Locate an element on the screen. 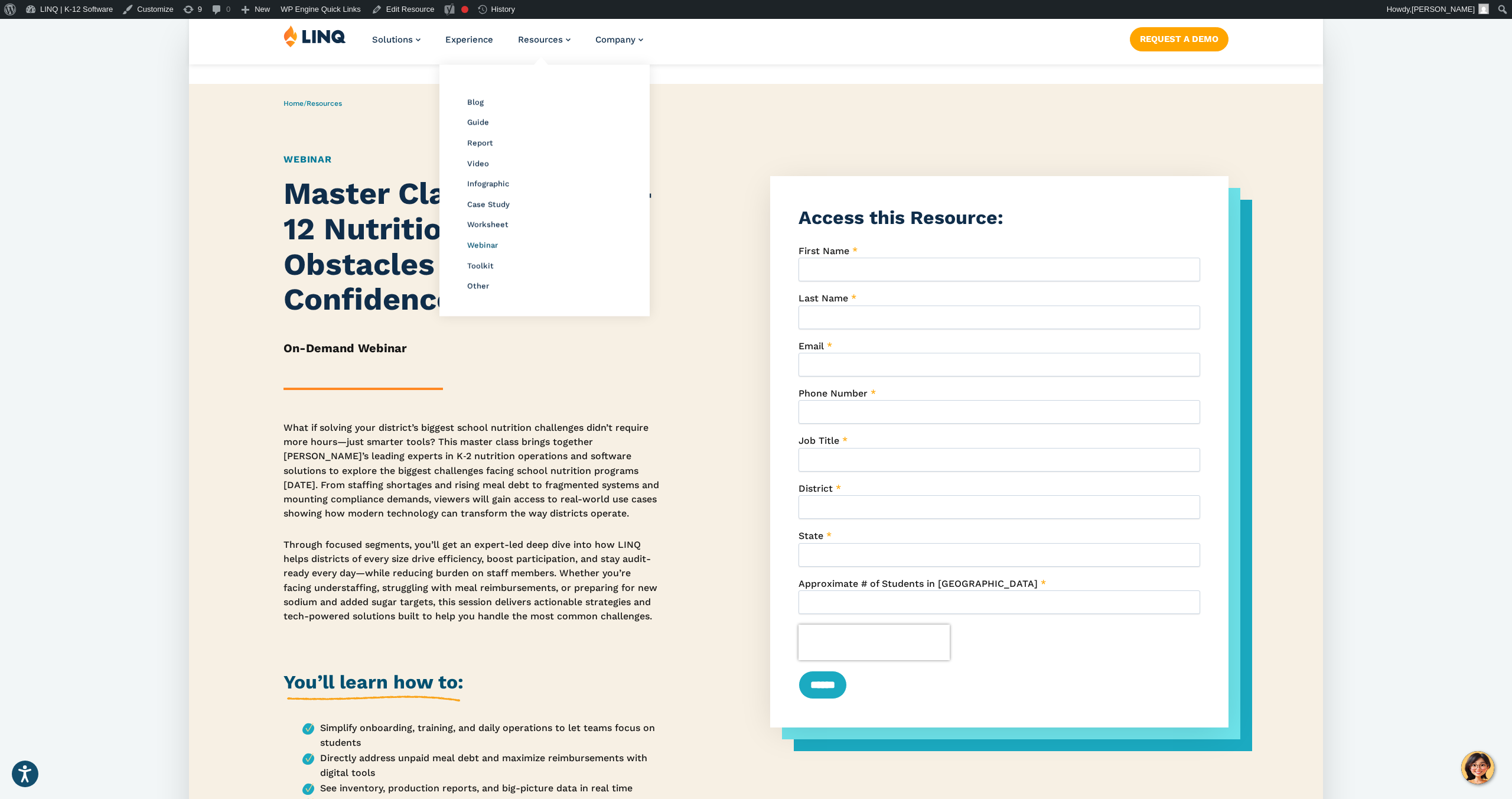  span: Other is located at coordinates (478, 286).